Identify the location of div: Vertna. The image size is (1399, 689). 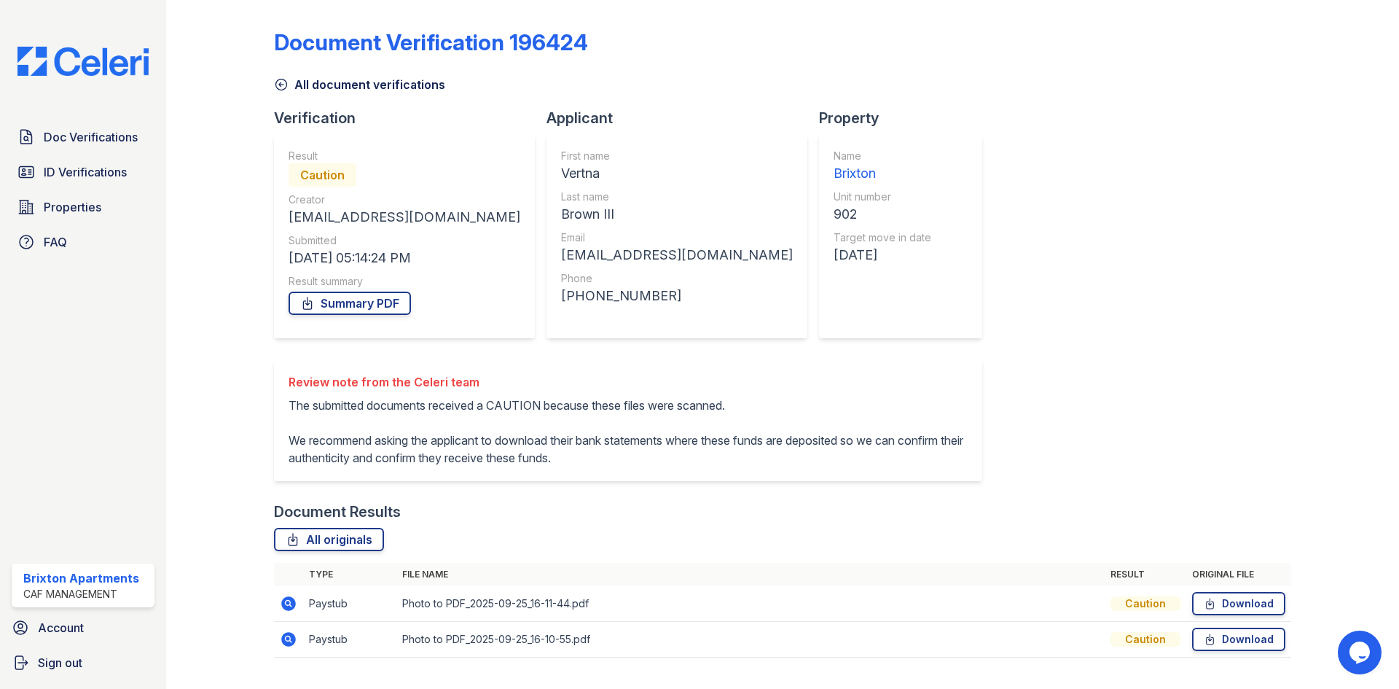
(677, 173).